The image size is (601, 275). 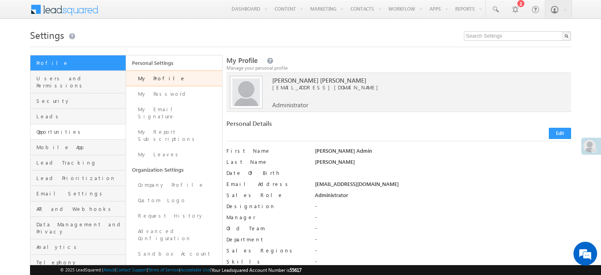 I want to click on a: My Email Signature, so click(x=174, y=113).